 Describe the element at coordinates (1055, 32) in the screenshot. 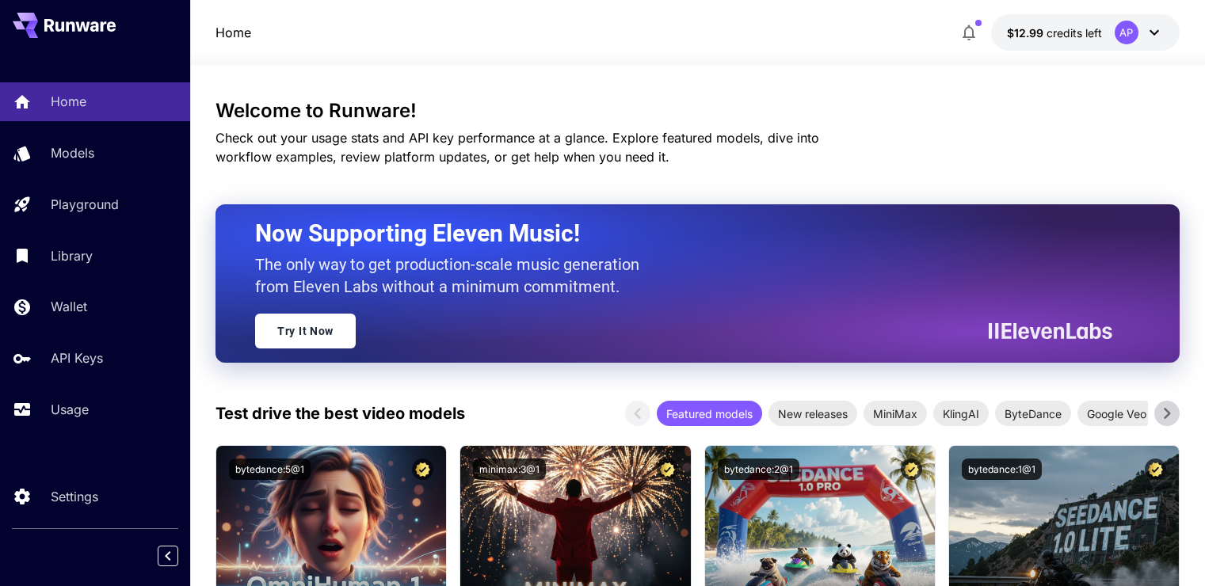

I see `div: $12.98653` at that location.